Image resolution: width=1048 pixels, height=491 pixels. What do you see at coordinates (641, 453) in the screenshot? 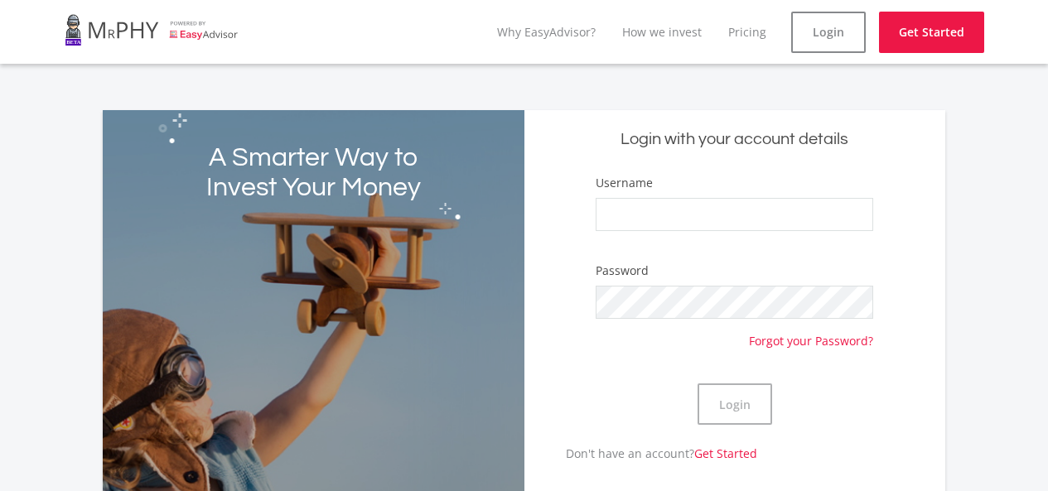
I see `p: Don't have an account?` at bounding box center [641, 453].